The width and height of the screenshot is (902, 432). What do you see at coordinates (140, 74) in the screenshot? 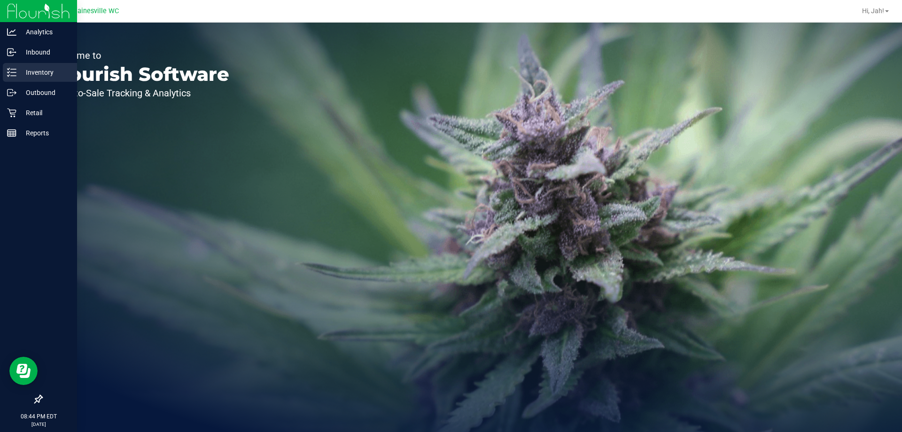
I see `p: Flourish Software` at bounding box center [140, 74].